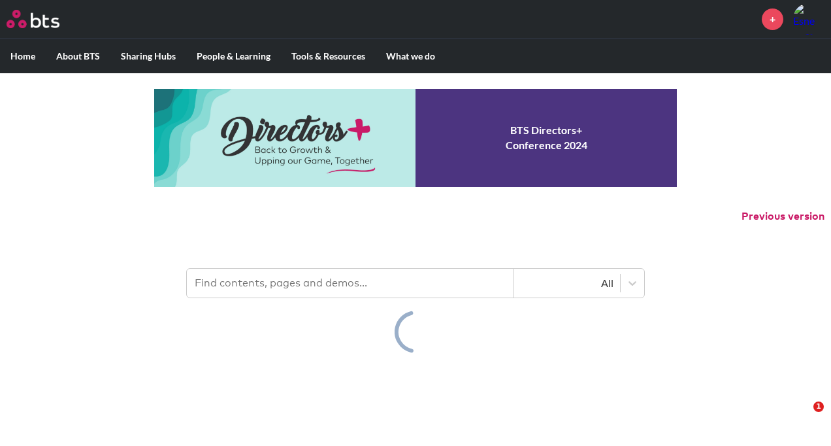  Describe the element at coordinates (350, 283) in the screenshot. I see `input: Find contents, pages and demos...` at that location.